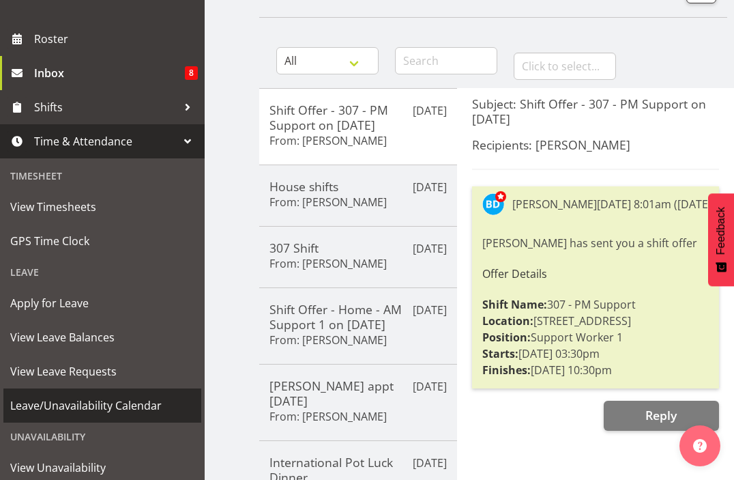 This screenshot has width=734, height=480. Describe the element at coordinates (109, 73) in the screenshot. I see `span: Inbox` at that location.